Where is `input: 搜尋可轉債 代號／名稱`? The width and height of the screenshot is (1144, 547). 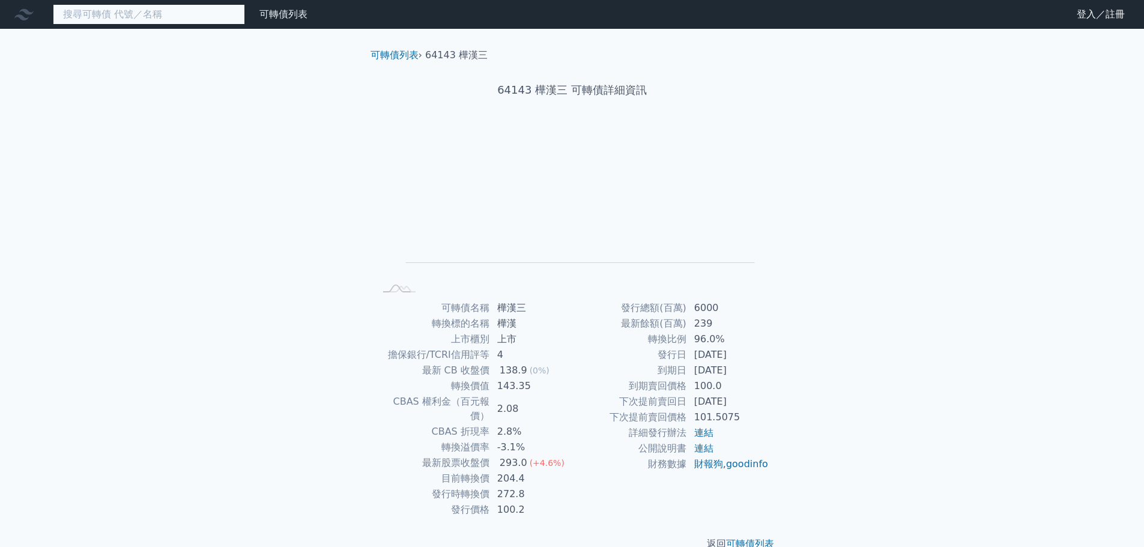
input: 搜尋可轉債 代號／名稱 is located at coordinates (149, 14).